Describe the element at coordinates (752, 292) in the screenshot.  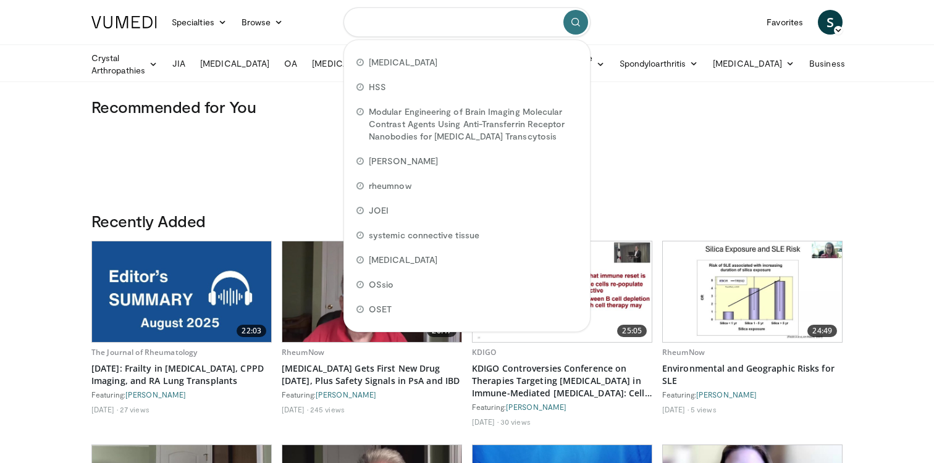
I see `a: 24:49` at that location.